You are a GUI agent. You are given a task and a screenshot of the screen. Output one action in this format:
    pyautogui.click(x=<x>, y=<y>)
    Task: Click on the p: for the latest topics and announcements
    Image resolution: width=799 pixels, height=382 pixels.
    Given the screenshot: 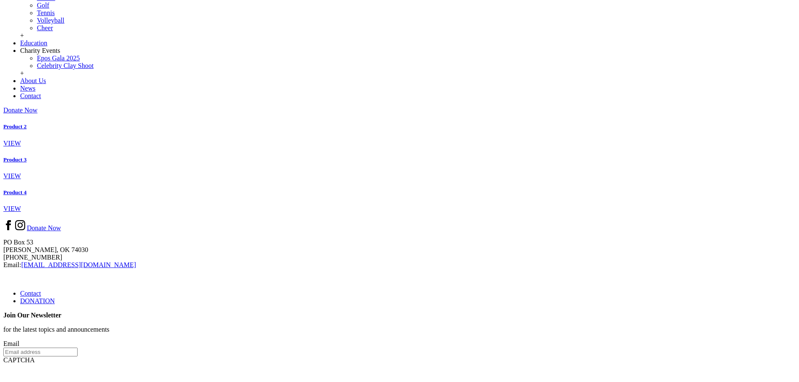 What is the action you would take?
    pyautogui.click(x=399, y=330)
    